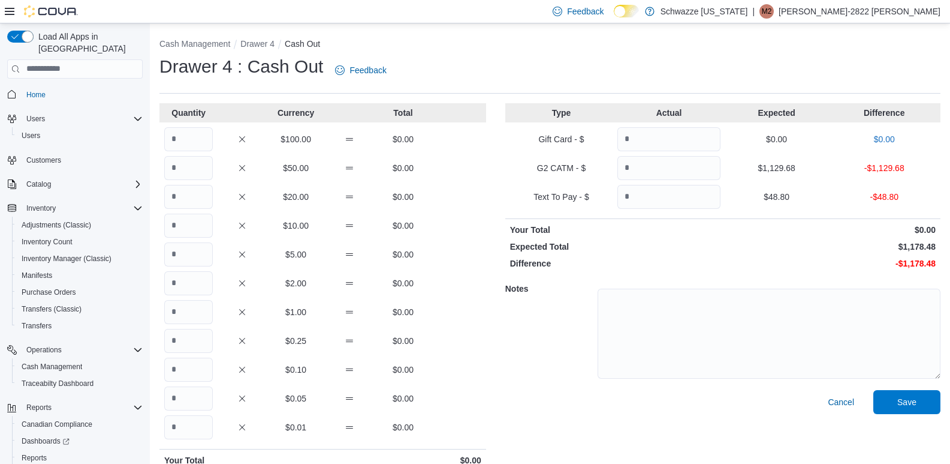  Describe the element at coordinates (36, 95) in the screenshot. I see `a: Home` at that location.